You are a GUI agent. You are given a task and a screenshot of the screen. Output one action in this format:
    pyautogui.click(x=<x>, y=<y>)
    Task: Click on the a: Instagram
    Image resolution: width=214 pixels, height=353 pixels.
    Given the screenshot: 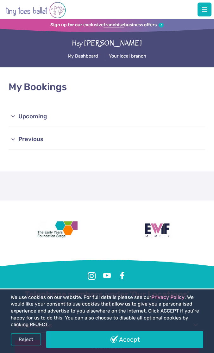 What is the action you would take?
    pyautogui.click(x=92, y=276)
    